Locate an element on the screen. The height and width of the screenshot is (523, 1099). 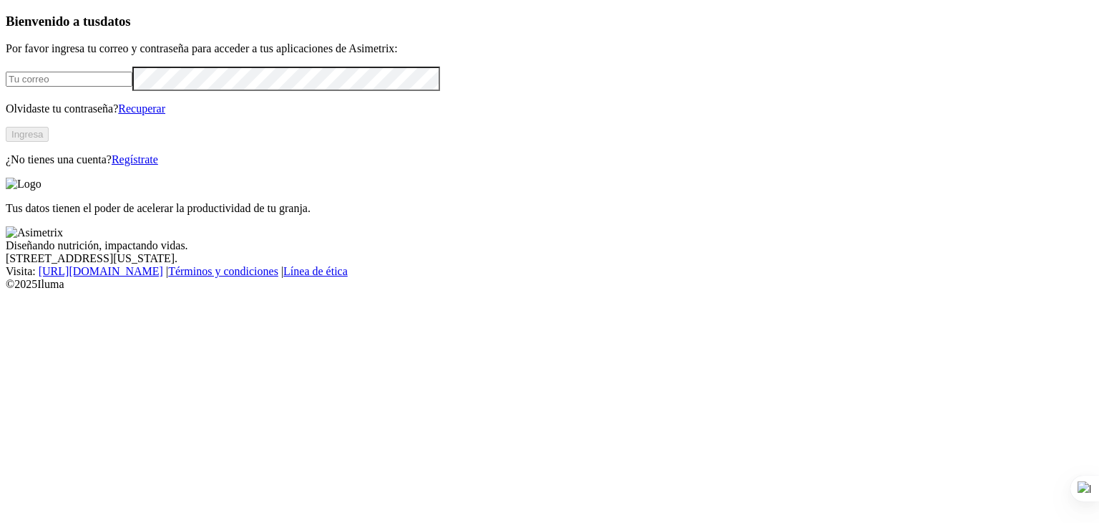
p: Olvidaste tu contraseña? is located at coordinates (550, 109).